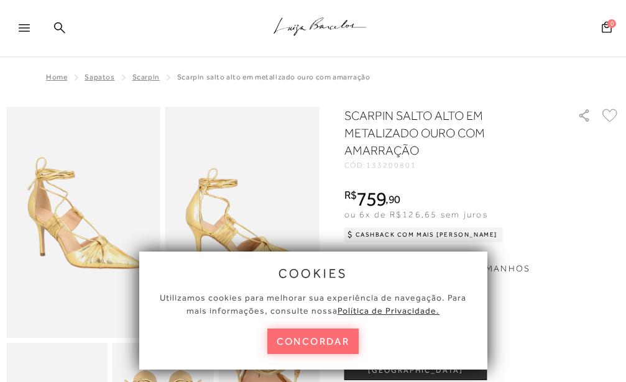 Image resolution: width=626 pixels, height=382 pixels. I want to click on span: Home, so click(57, 77).